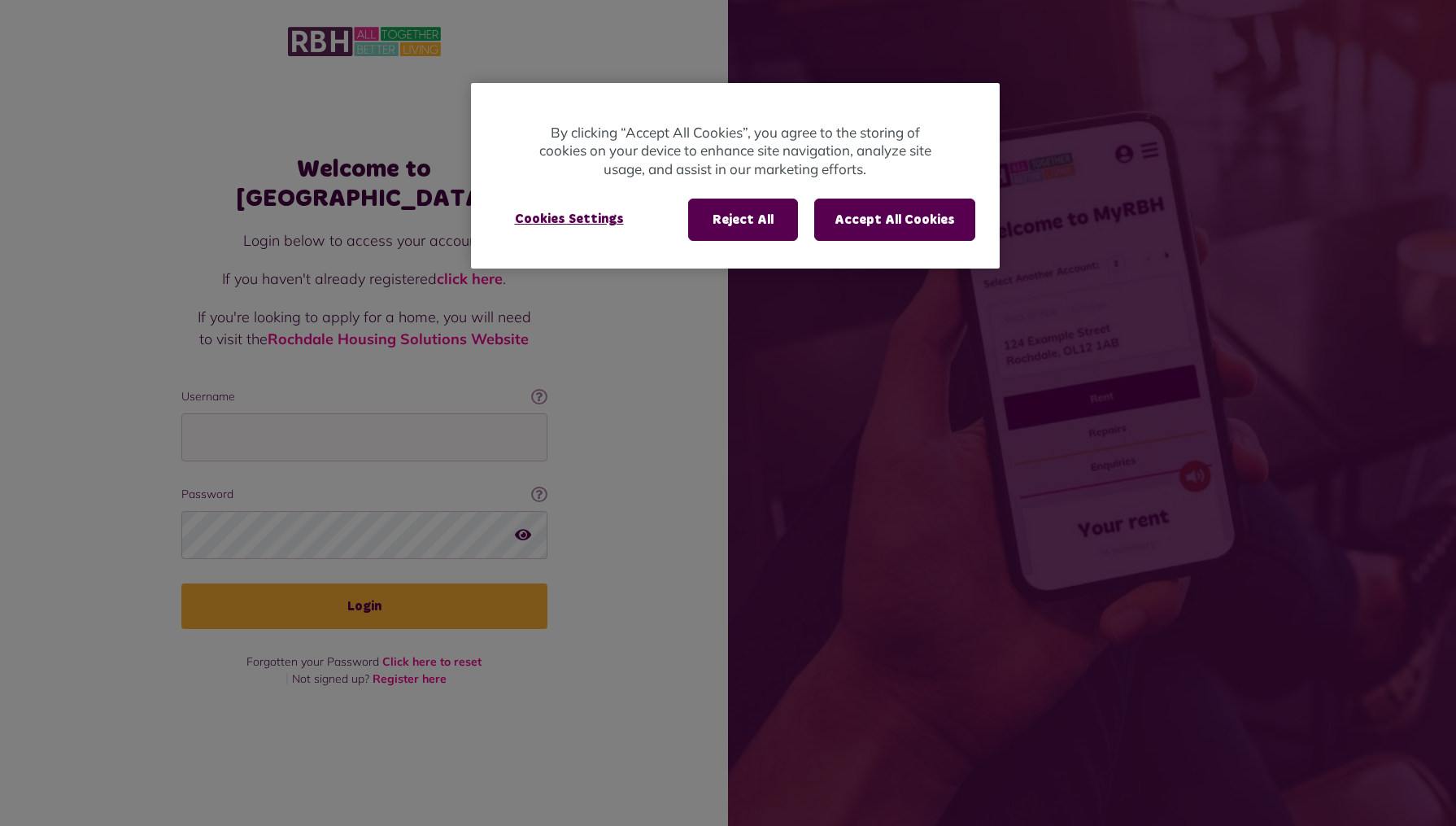 Image resolution: width=1456 pixels, height=826 pixels. Describe the element at coordinates (743, 220) in the screenshot. I see `button: Reject All` at that location.